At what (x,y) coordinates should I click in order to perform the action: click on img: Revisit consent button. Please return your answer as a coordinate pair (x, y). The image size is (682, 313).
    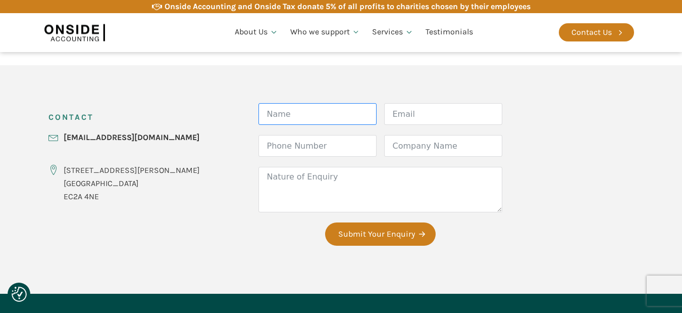
    Looking at the image, I should click on (19, 294).